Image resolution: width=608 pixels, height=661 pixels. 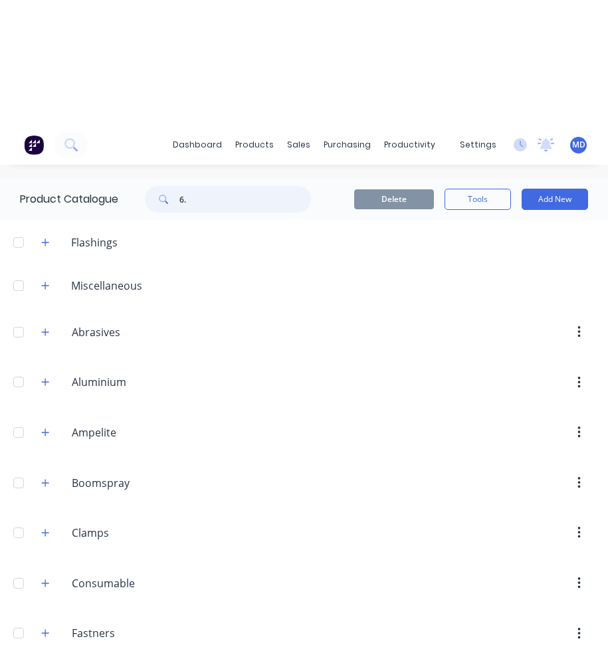 I want to click on input: Search..., so click(x=245, y=199).